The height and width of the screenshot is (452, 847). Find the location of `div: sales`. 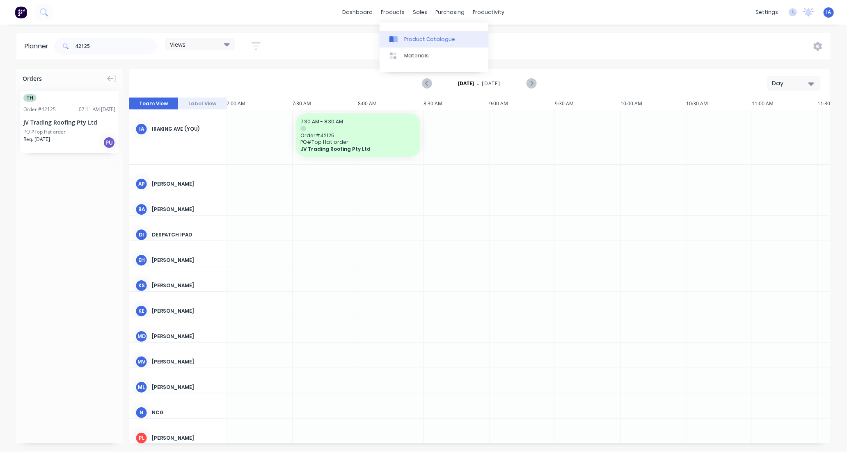

div: sales is located at coordinates (420, 12).